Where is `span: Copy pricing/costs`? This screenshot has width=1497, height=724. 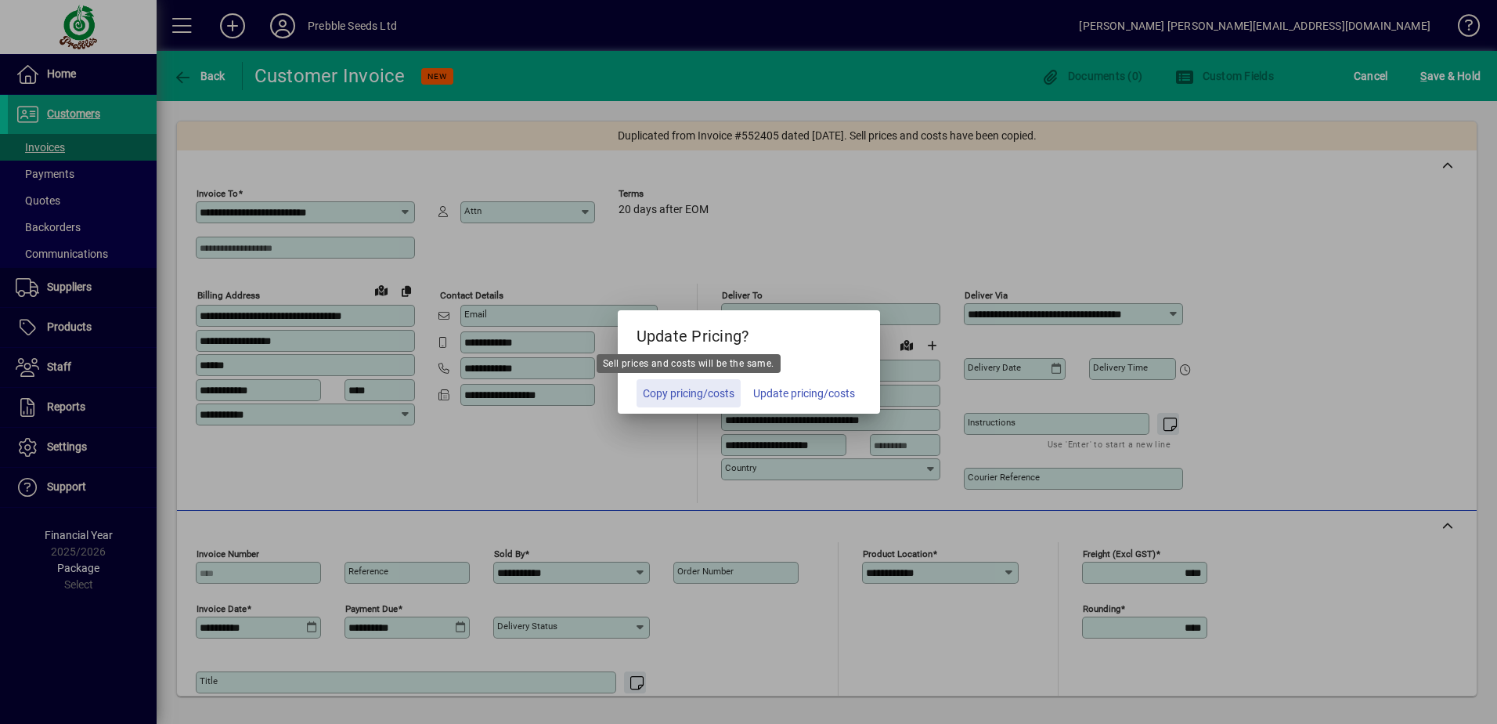 span: Copy pricing/costs is located at coordinates (688, 393).